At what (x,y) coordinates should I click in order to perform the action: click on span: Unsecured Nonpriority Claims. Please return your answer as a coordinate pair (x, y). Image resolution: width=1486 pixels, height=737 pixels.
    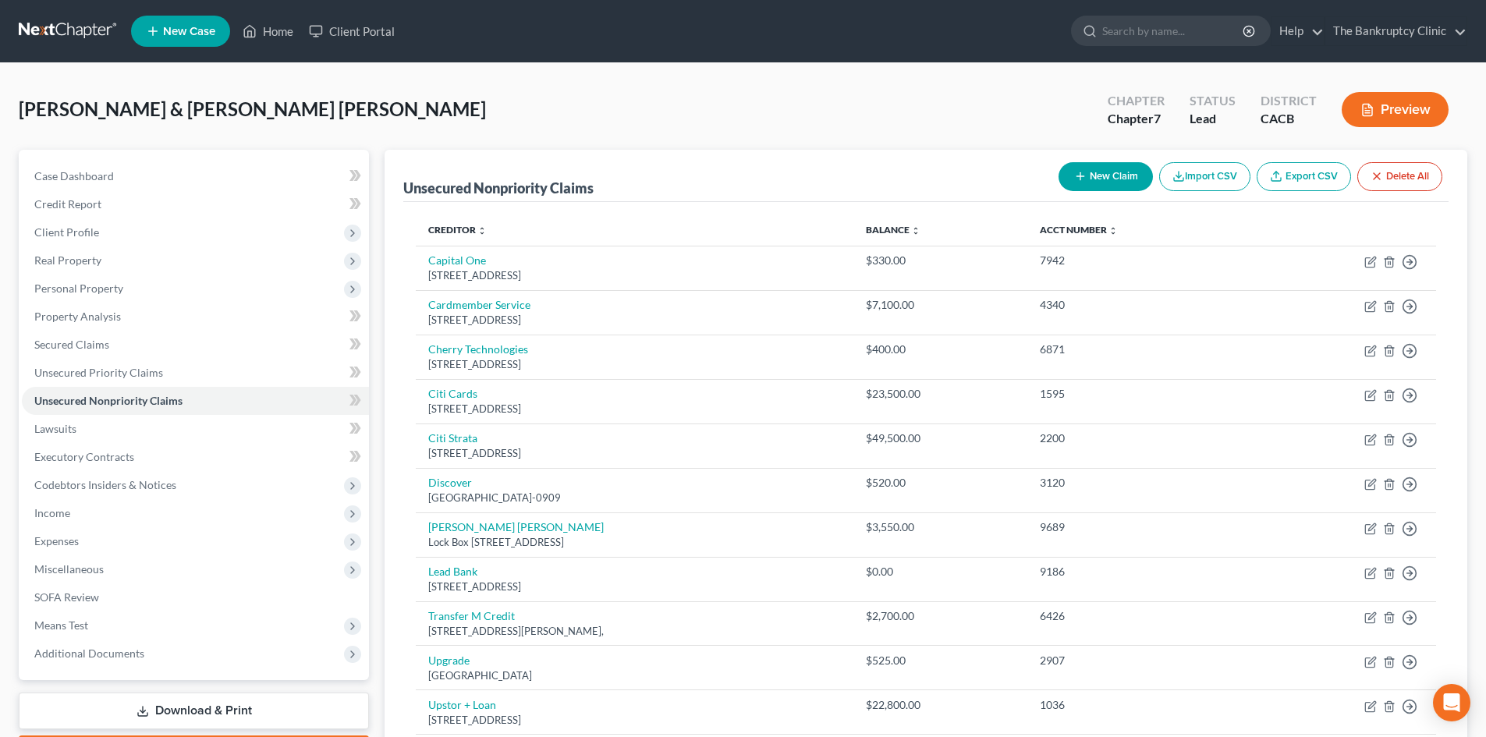
    Looking at the image, I should click on (108, 400).